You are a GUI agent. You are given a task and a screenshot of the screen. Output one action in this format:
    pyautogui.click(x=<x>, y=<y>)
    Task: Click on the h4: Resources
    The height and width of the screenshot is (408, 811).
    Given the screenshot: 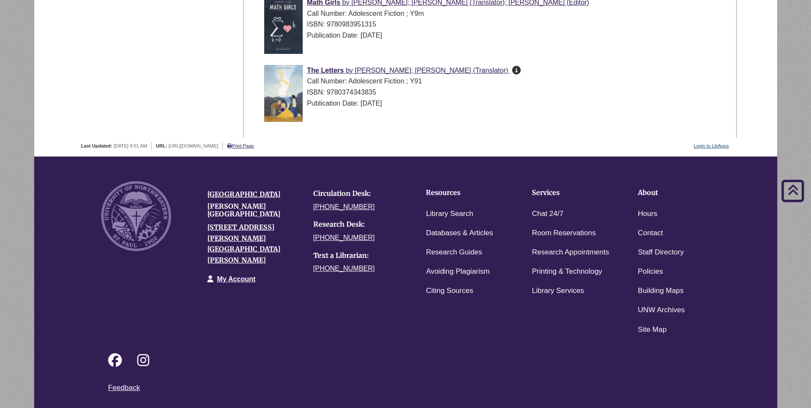 What is the action you would take?
    pyautogui.click(x=466, y=193)
    